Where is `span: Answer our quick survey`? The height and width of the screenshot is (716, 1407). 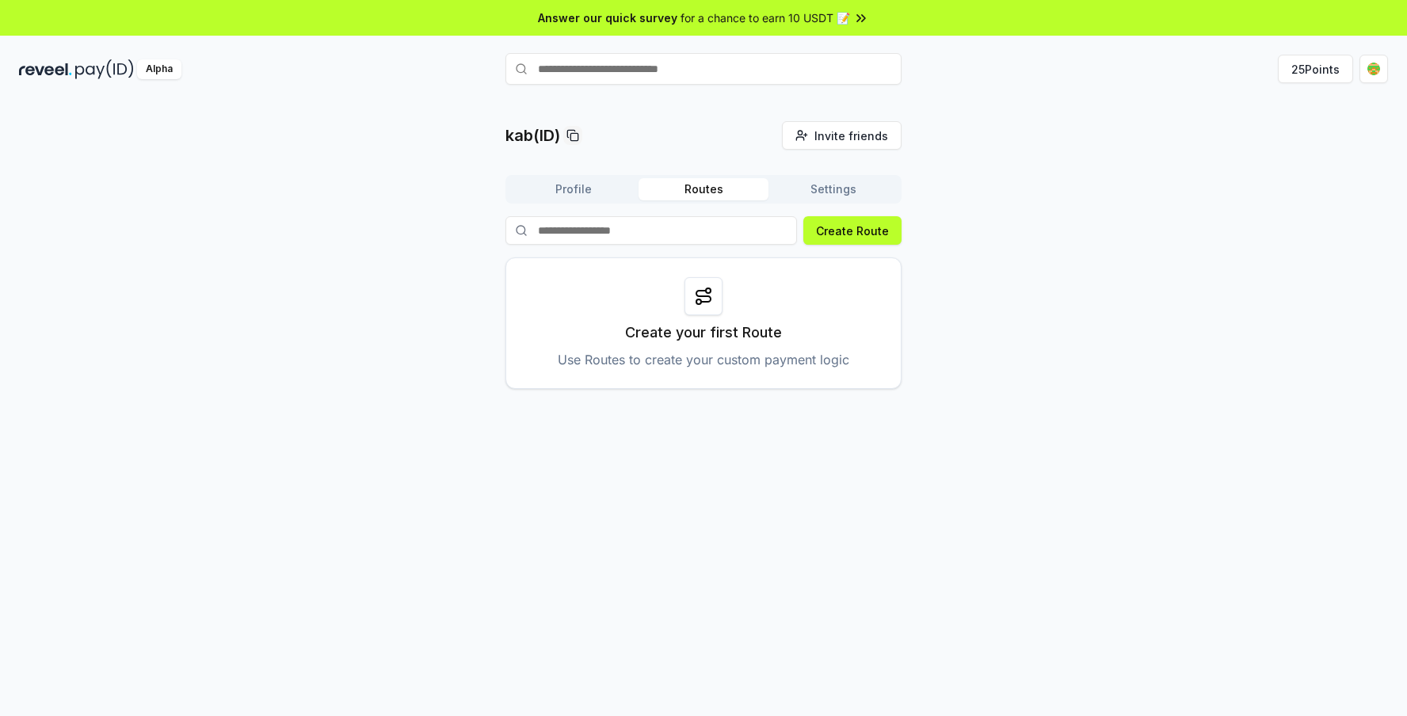 span: Answer our quick survey is located at coordinates (608, 17).